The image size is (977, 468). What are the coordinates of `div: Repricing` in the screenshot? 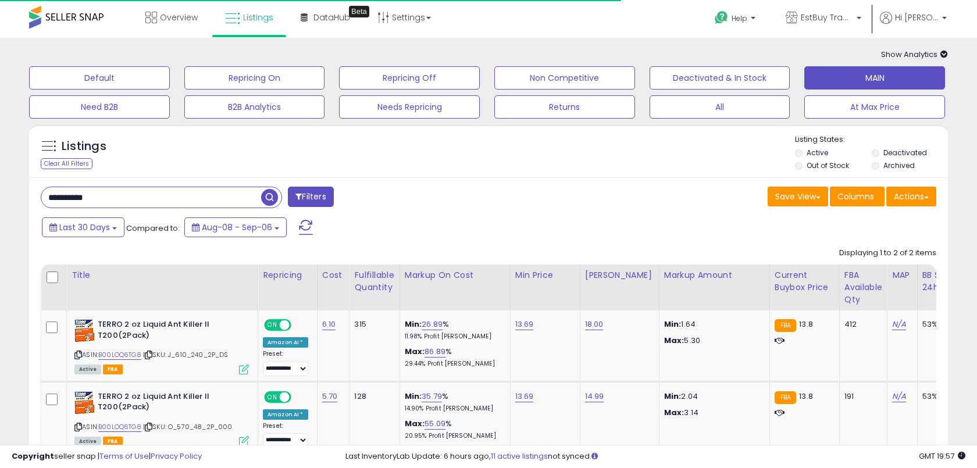 It's located at (287, 275).